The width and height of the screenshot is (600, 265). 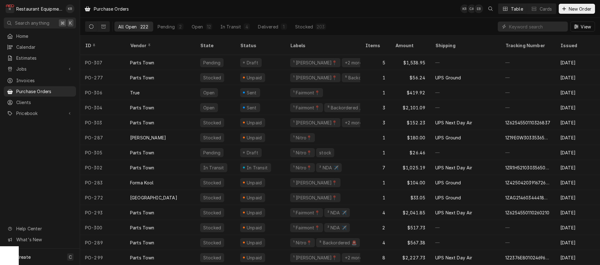 I want to click on div: Items, so click(x=375, y=45).